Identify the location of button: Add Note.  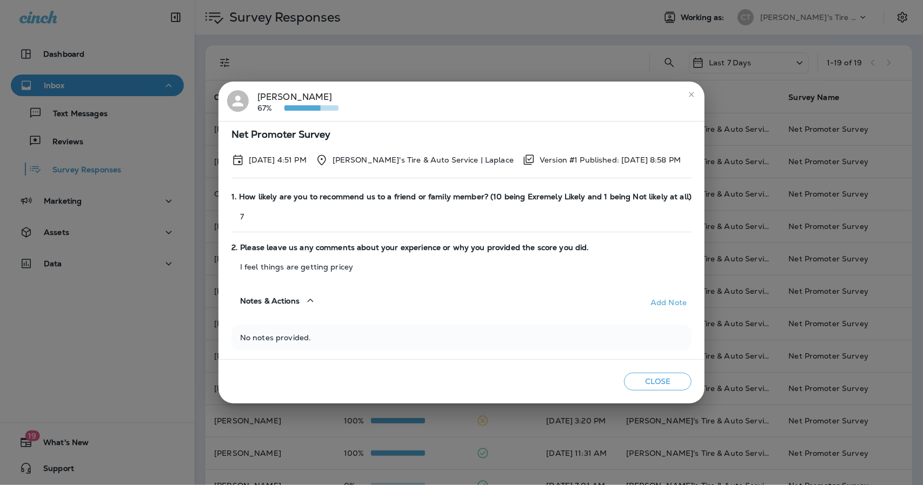
(668, 303).